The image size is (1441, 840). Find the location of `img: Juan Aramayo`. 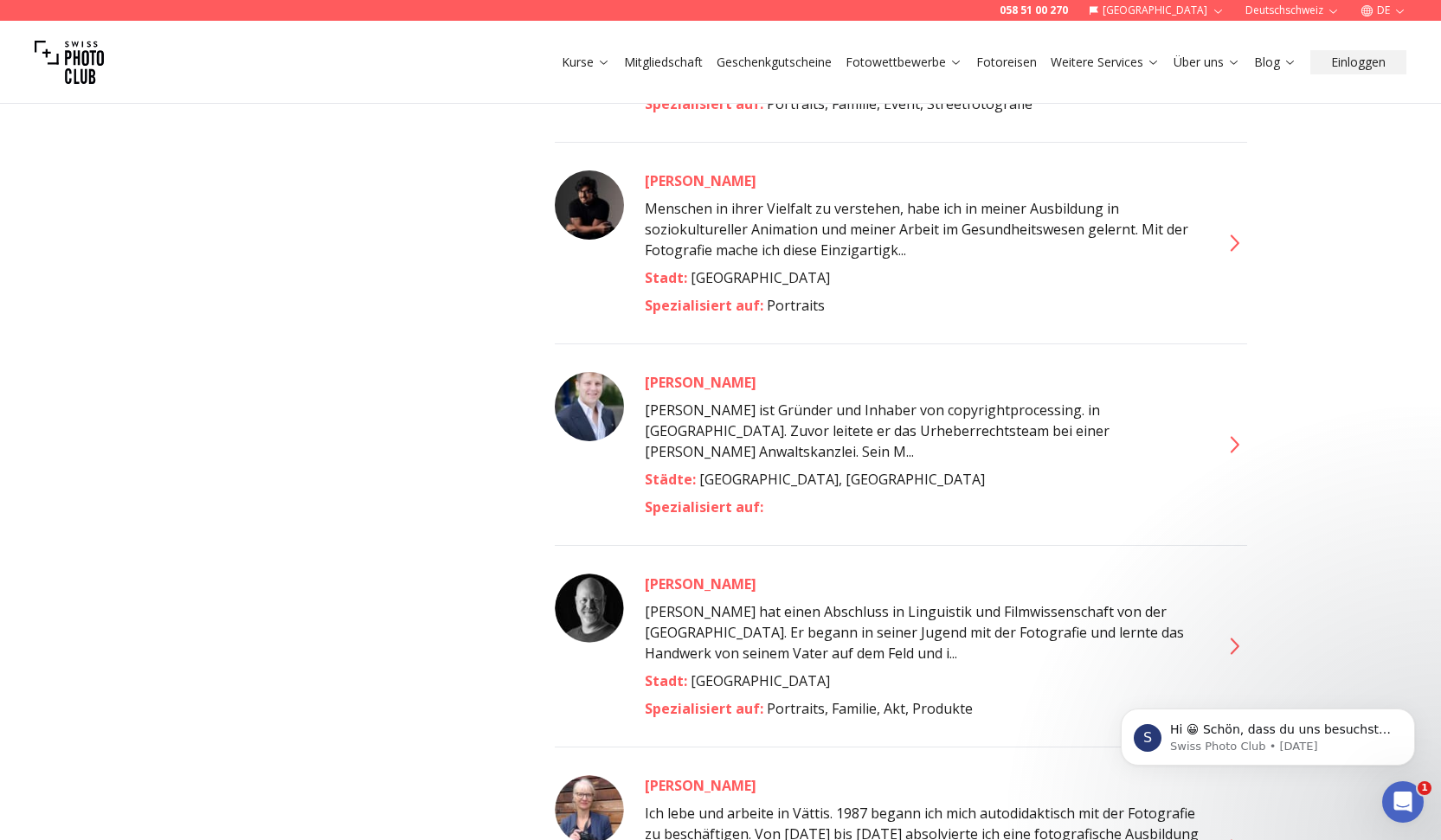

img: Juan Aramayo is located at coordinates (589, 205).